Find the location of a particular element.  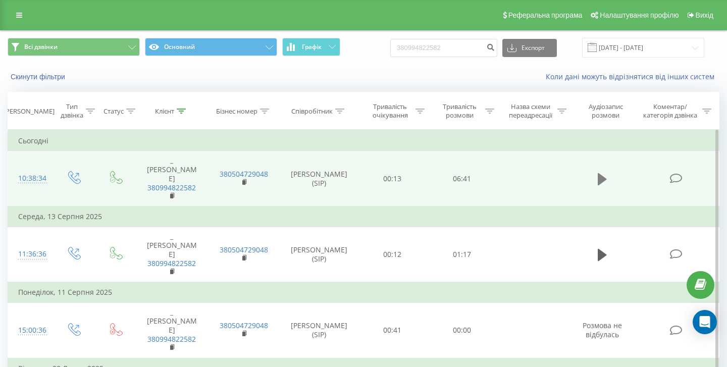

td: 00:12 is located at coordinates (393, 255).